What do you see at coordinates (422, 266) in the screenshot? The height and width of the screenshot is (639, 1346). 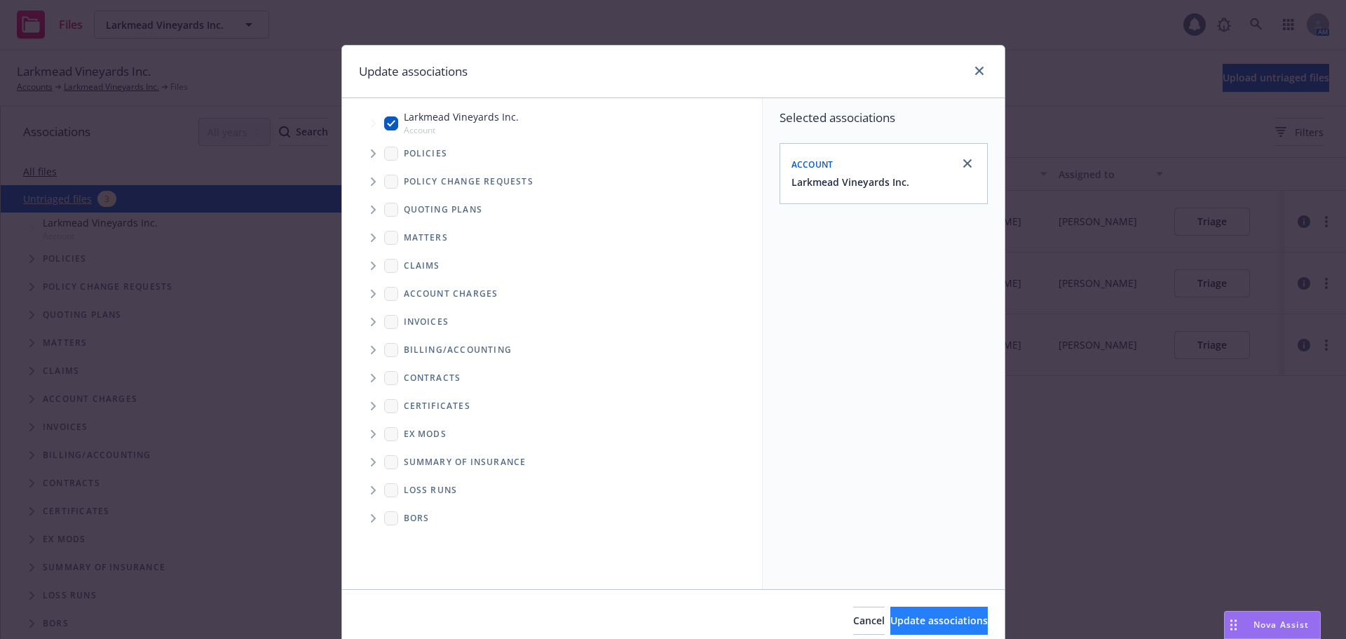 I see `span: Claims` at bounding box center [422, 266].